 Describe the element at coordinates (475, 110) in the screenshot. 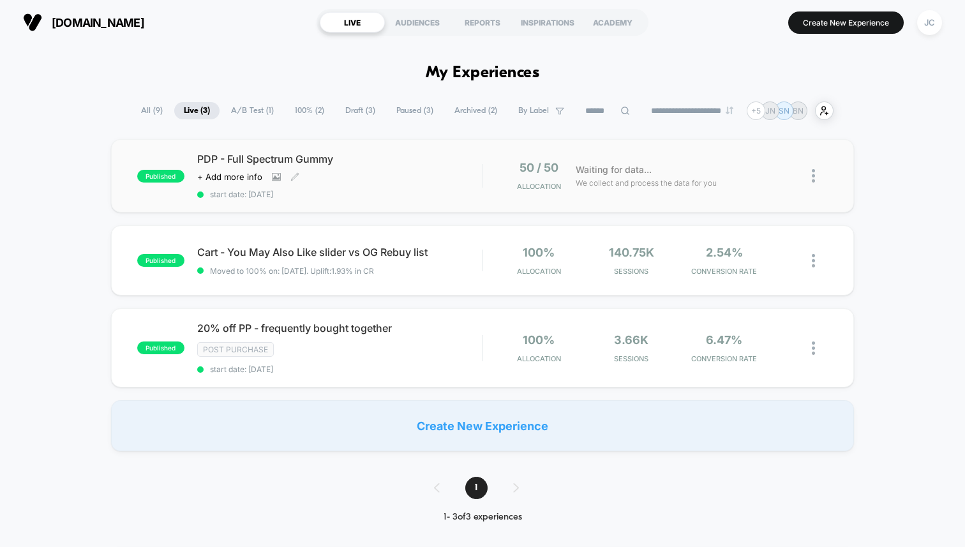

I see `span: Archived ( 2 )` at that location.